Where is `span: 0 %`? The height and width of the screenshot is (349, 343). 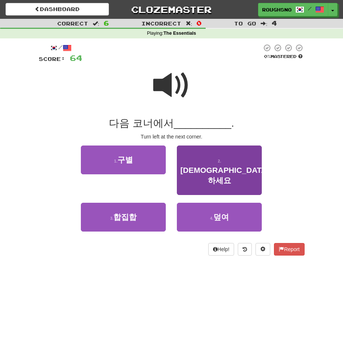 span: 0 % is located at coordinates (267, 56).